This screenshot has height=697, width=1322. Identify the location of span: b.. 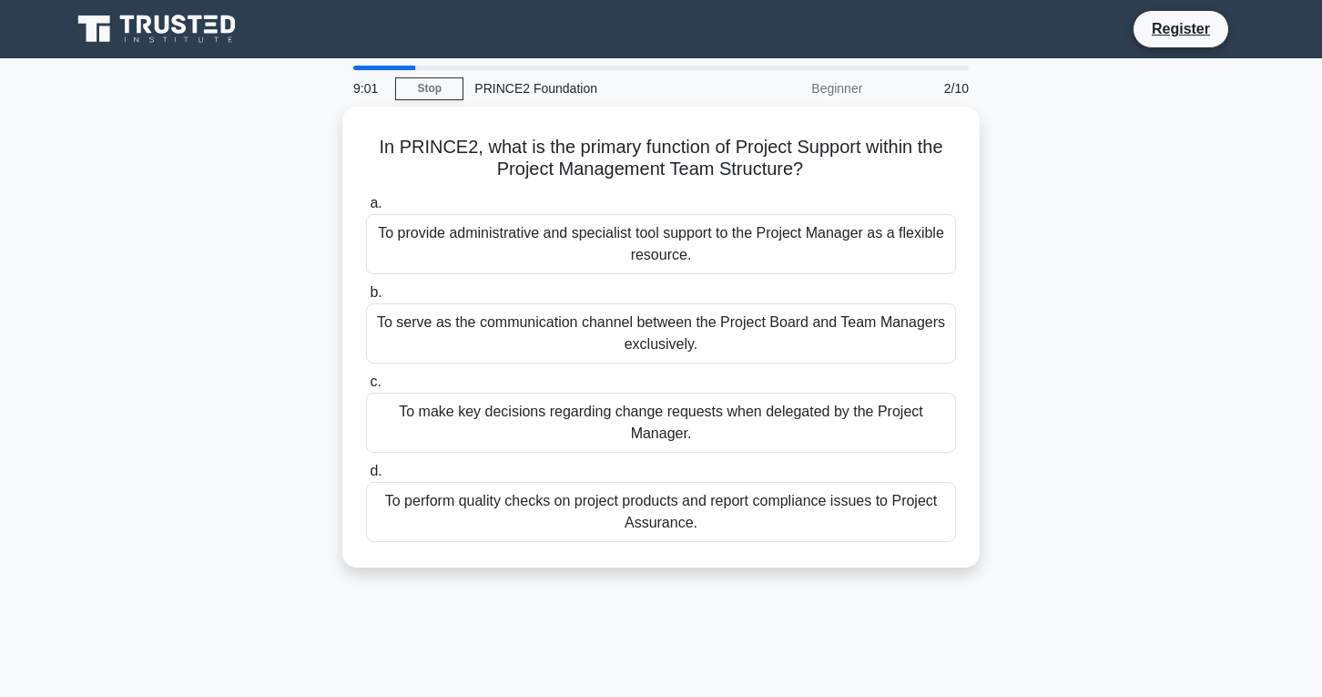
(375, 291).